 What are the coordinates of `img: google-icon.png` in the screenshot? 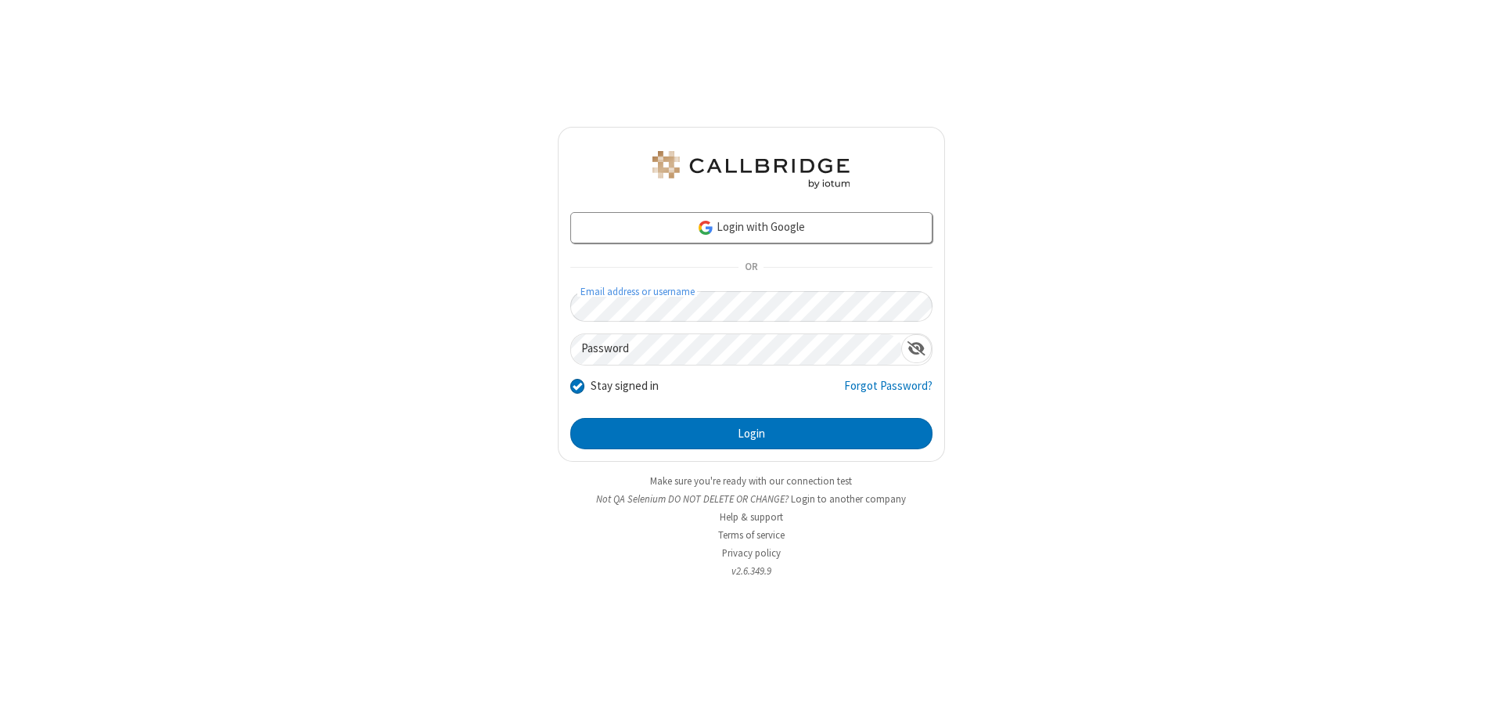 It's located at (706, 228).